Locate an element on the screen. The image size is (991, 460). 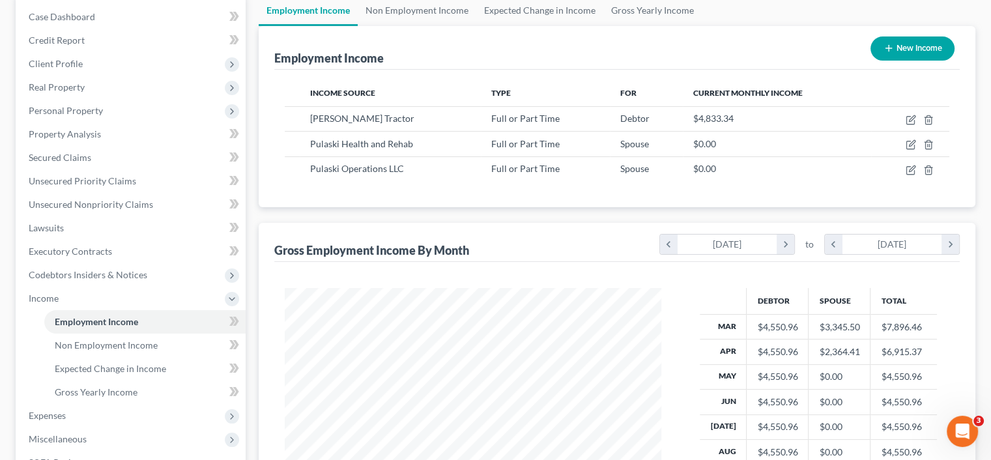
span: Expected Change in Income is located at coordinates (110, 368).